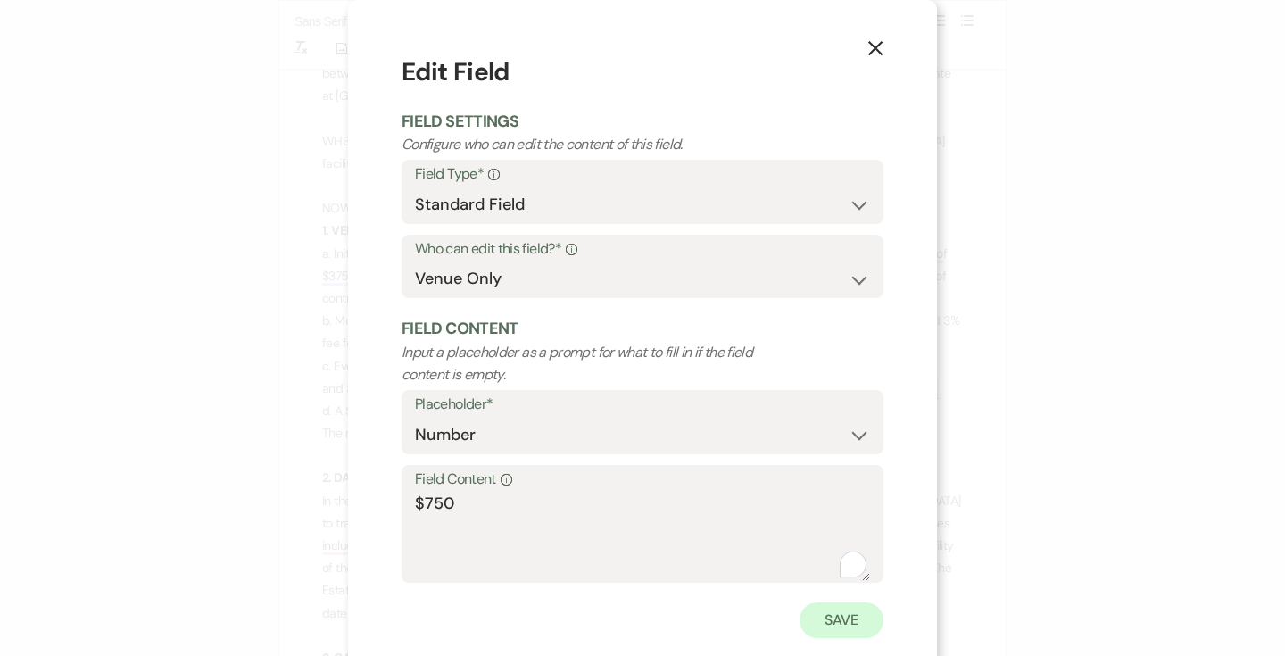 This screenshot has height=656, width=1285. I want to click on h2: Field Settings, so click(643, 121).